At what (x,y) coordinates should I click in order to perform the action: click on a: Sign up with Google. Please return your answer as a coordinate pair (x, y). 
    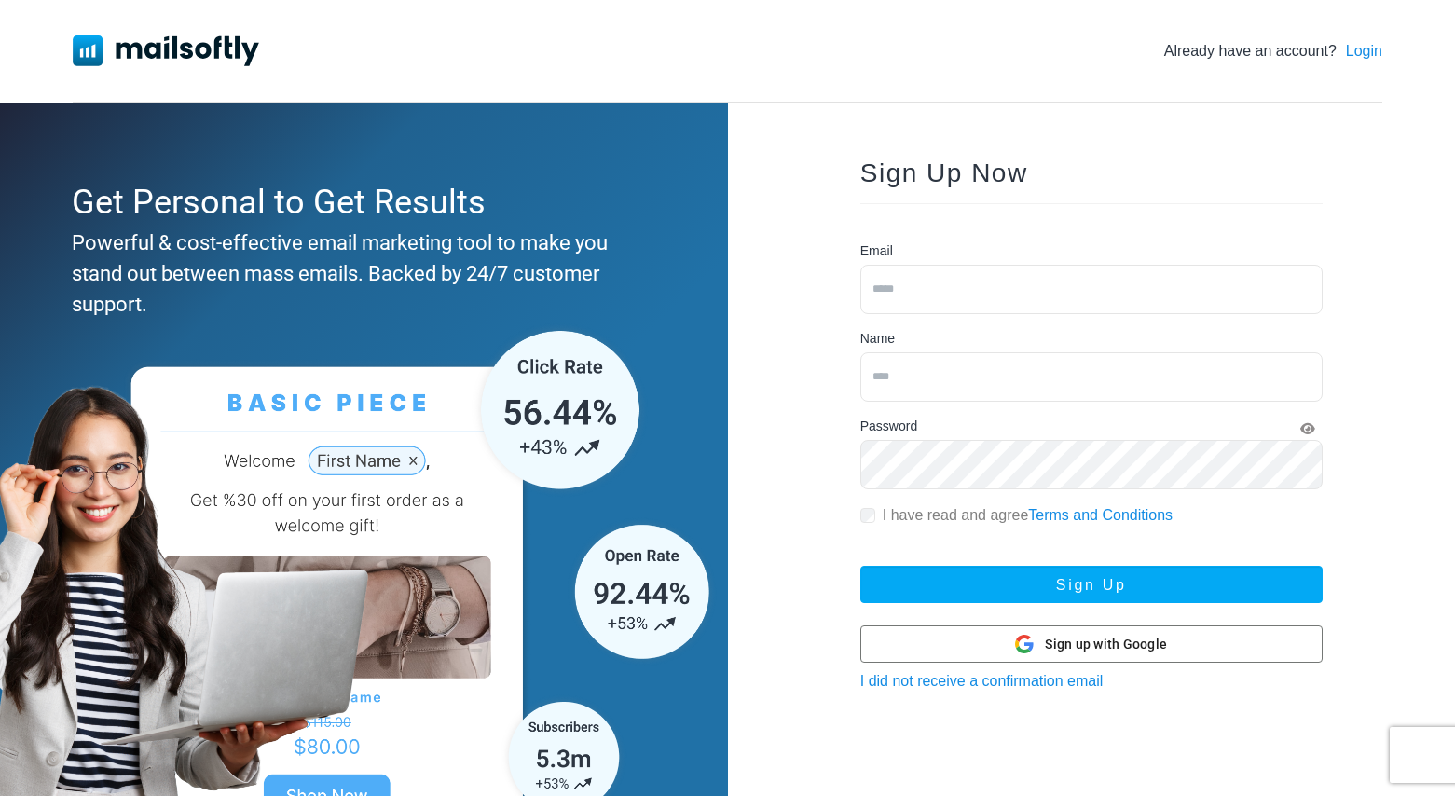
    Looking at the image, I should click on (1092, 644).